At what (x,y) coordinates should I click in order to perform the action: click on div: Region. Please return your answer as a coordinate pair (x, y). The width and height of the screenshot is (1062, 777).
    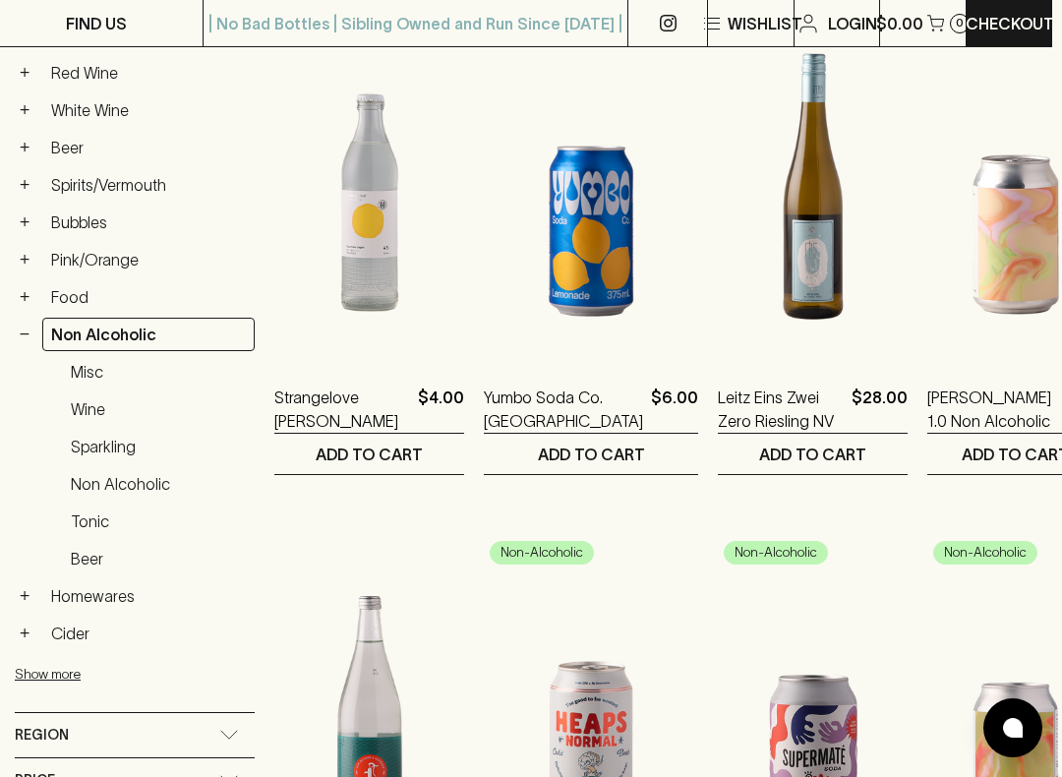
    Looking at the image, I should click on (135, 734).